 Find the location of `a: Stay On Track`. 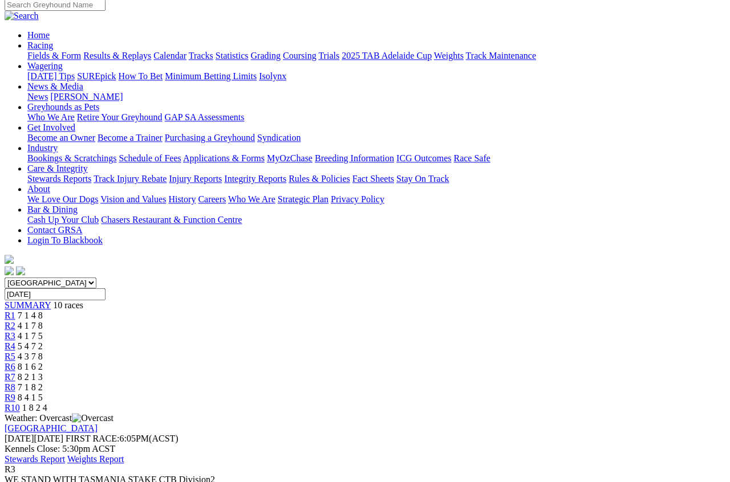

a: Stay On Track is located at coordinates (422, 178).